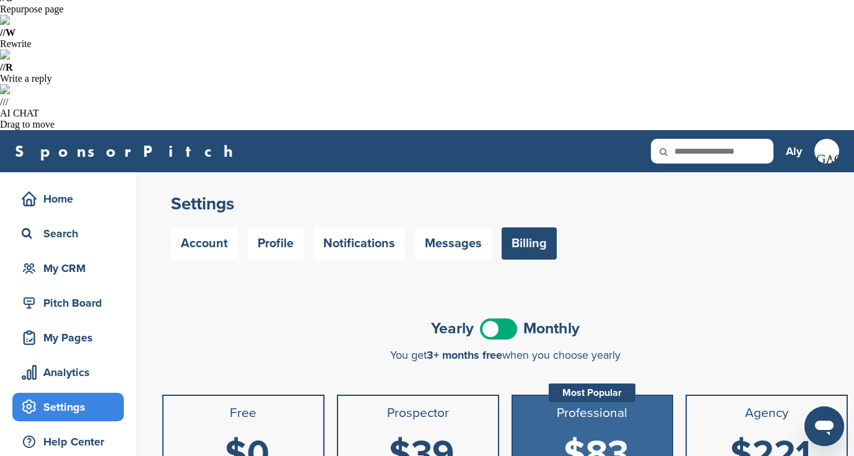 This screenshot has height=456, width=854. Describe the element at coordinates (418, 413) in the screenshot. I see `h3: Prospector` at that location.